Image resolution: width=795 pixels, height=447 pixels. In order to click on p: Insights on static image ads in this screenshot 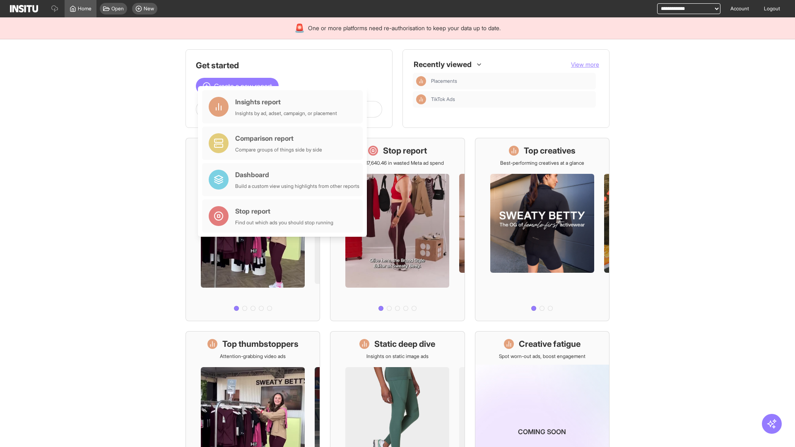, I will do `click(398, 357)`.